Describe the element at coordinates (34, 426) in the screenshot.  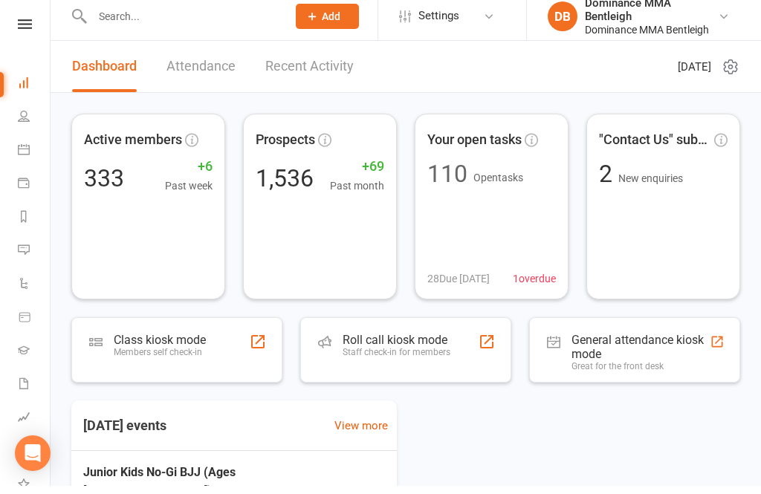
I see `a: Assessments` at that location.